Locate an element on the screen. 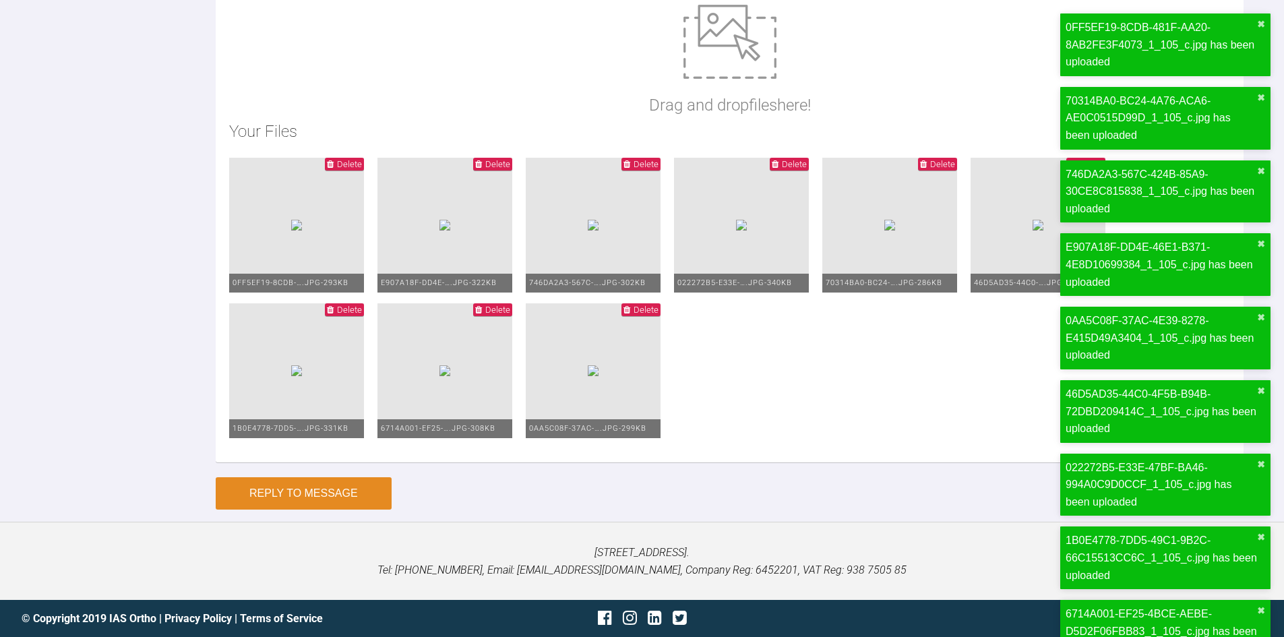 This screenshot has height=637, width=1284. img: 9245a271-b642-4806-9127-75c81b9ec6be is located at coordinates (742, 225).